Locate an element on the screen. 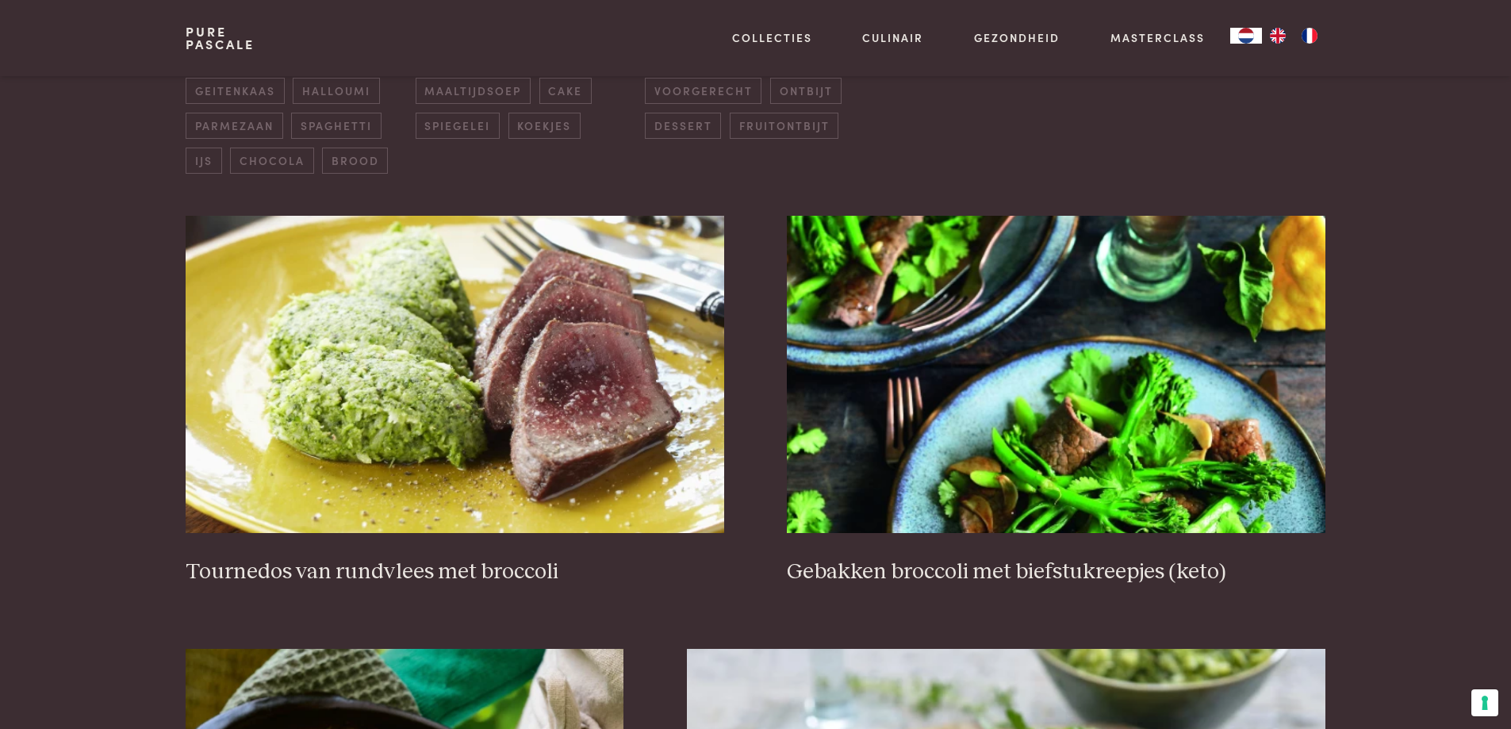 This screenshot has width=1511, height=729. aside: Language selected: Nederlands is located at coordinates (1278, 36).